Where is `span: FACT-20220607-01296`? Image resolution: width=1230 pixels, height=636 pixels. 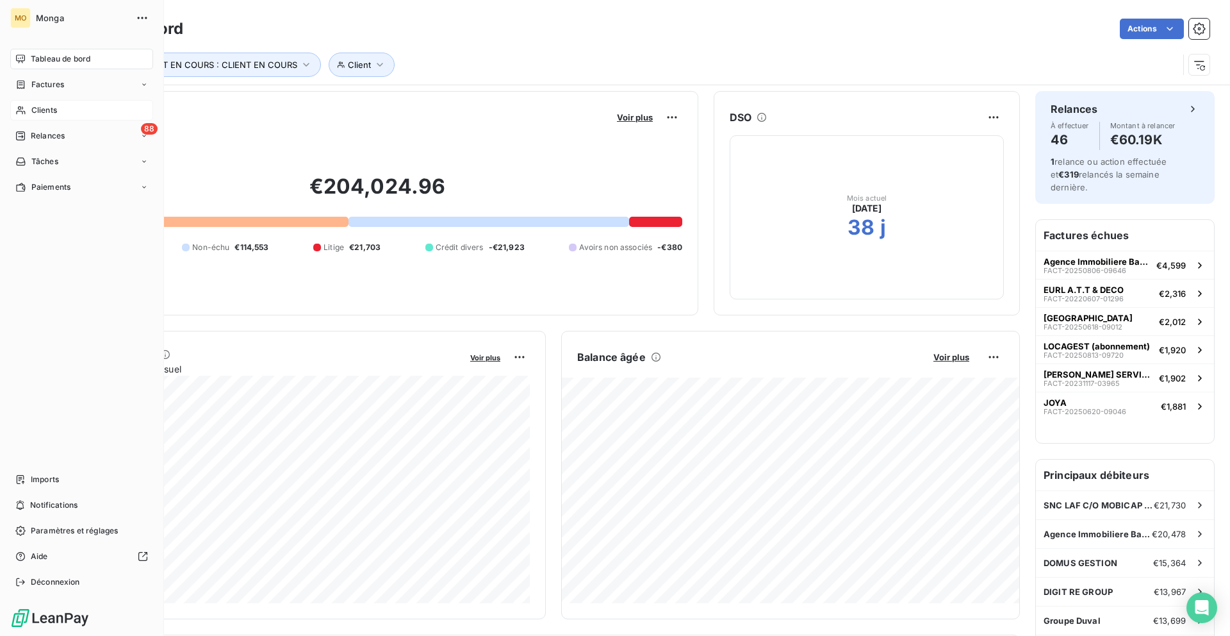 span: FACT-20220607-01296 is located at coordinates (1084, 299).